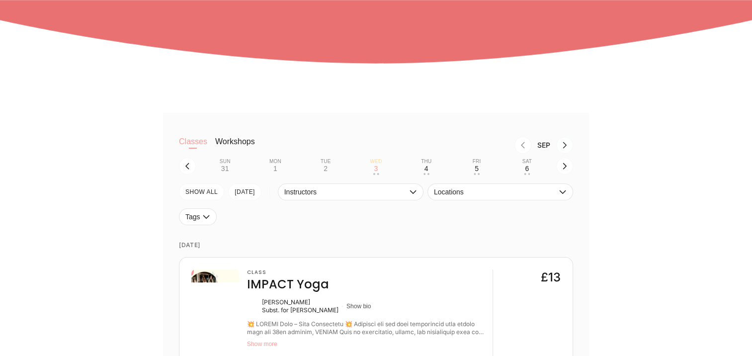  Describe the element at coordinates (551, 278) in the screenshot. I see `div: £13` at that location.